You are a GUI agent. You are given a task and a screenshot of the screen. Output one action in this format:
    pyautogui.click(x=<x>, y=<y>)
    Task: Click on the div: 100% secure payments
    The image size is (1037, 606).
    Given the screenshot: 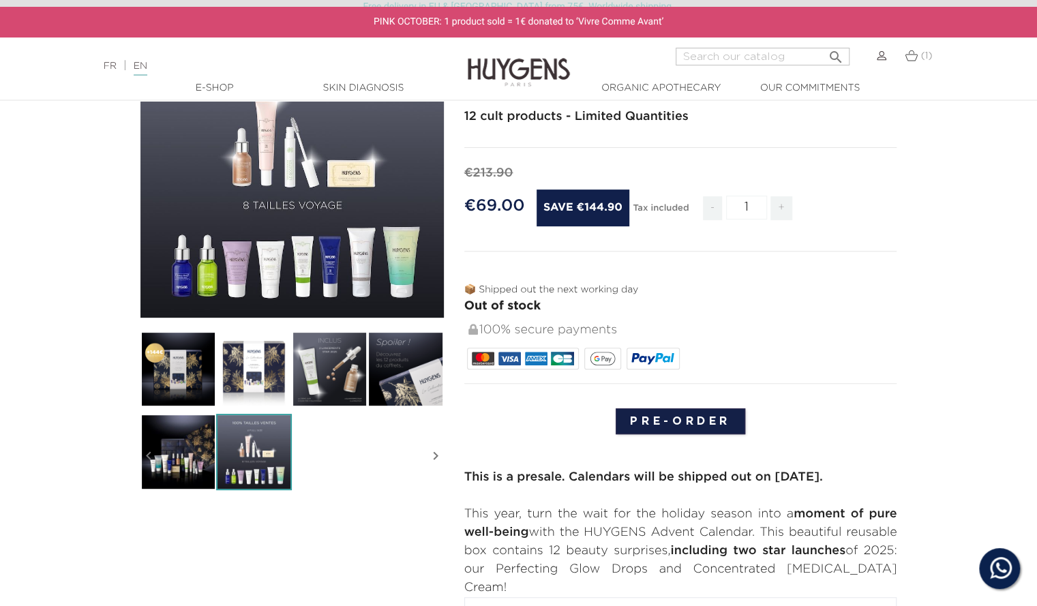 What is the action you would take?
    pyautogui.click(x=682, y=330)
    